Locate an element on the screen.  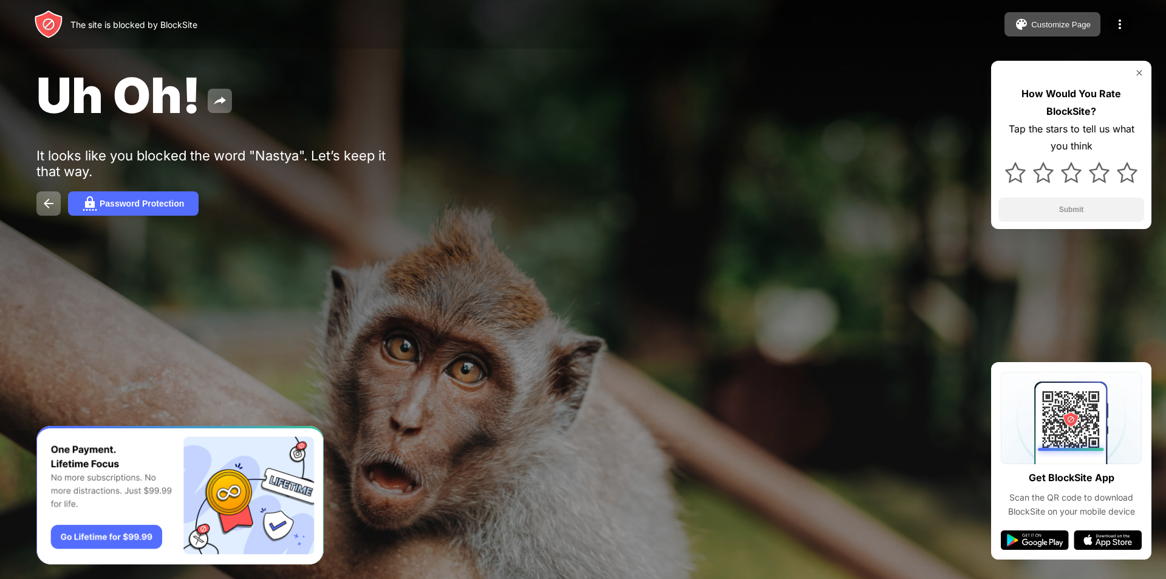
div: Tap the stars to tell us what you think is located at coordinates (1071, 138).